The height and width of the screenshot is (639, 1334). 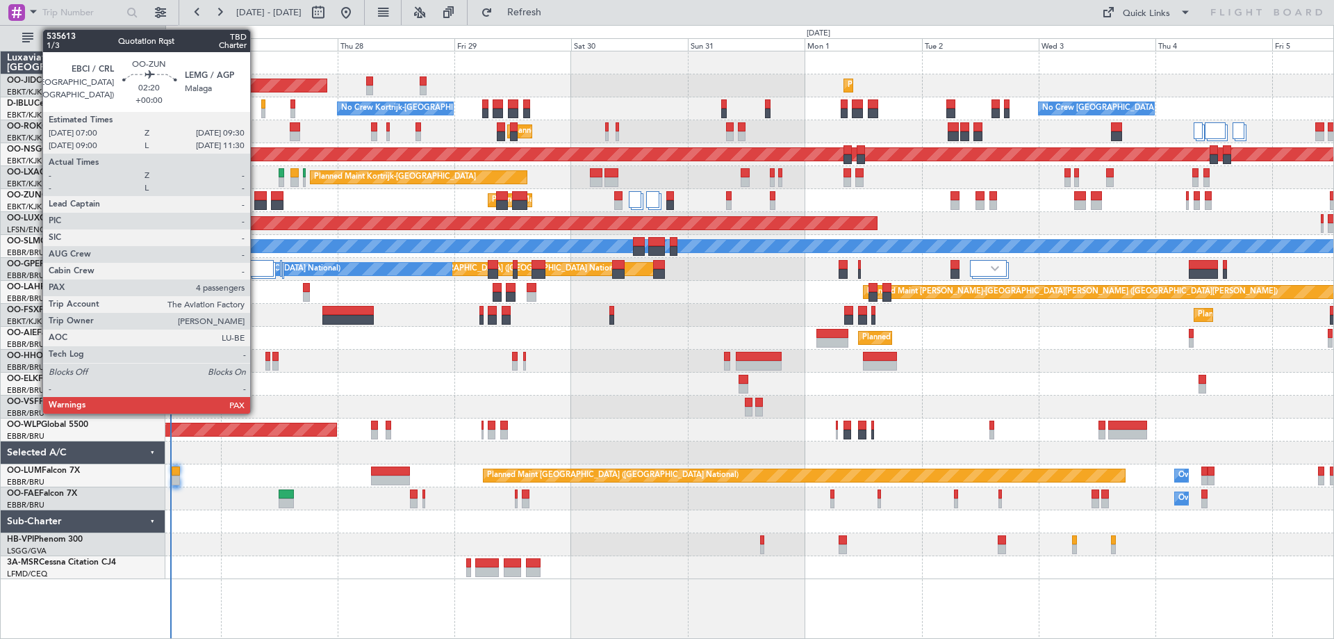 What do you see at coordinates (1147, 13) in the screenshot?
I see `button: Quick Links` at bounding box center [1147, 13].